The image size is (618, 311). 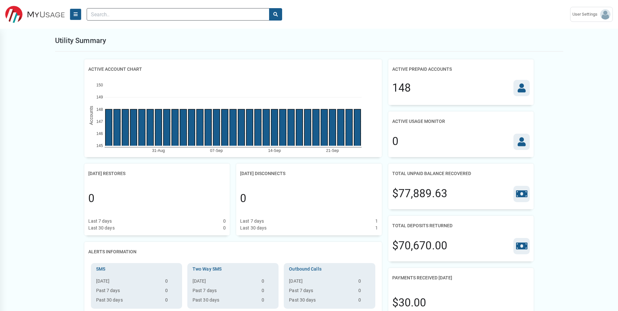 I want to click on h2: Total Deposits Returned, so click(x=422, y=225).